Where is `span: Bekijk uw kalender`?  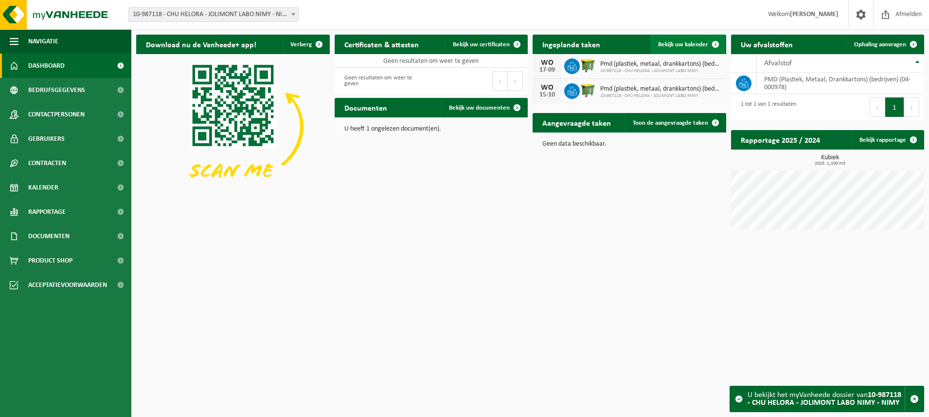 span: Bekijk uw kalender is located at coordinates (683, 44).